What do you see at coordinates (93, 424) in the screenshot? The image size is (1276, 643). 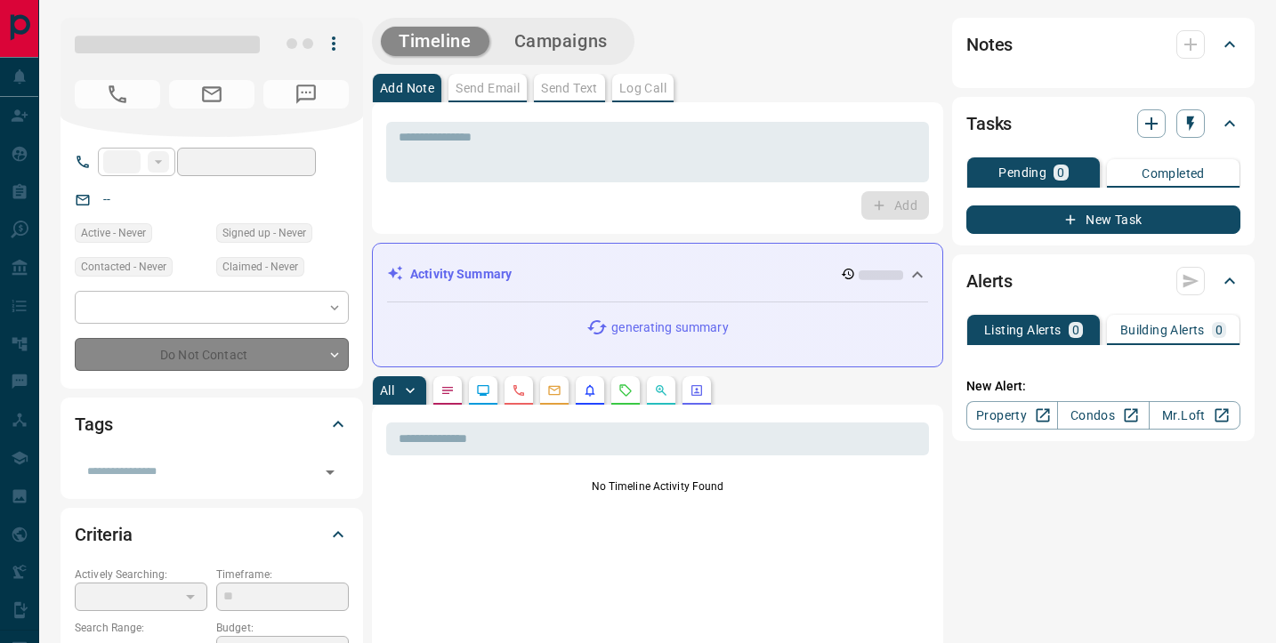 I see `h2: Tags` at bounding box center [93, 424].